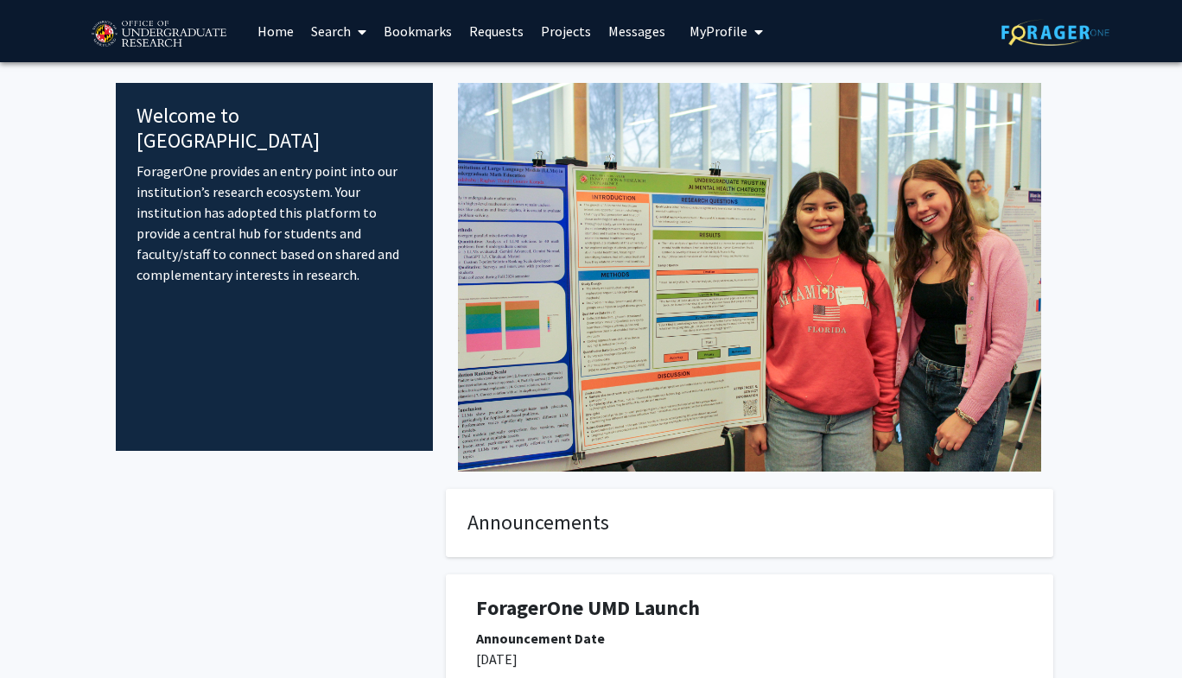 Image resolution: width=1182 pixels, height=678 pixels. Describe the element at coordinates (276, 31) in the screenshot. I see `a: Home` at that location.